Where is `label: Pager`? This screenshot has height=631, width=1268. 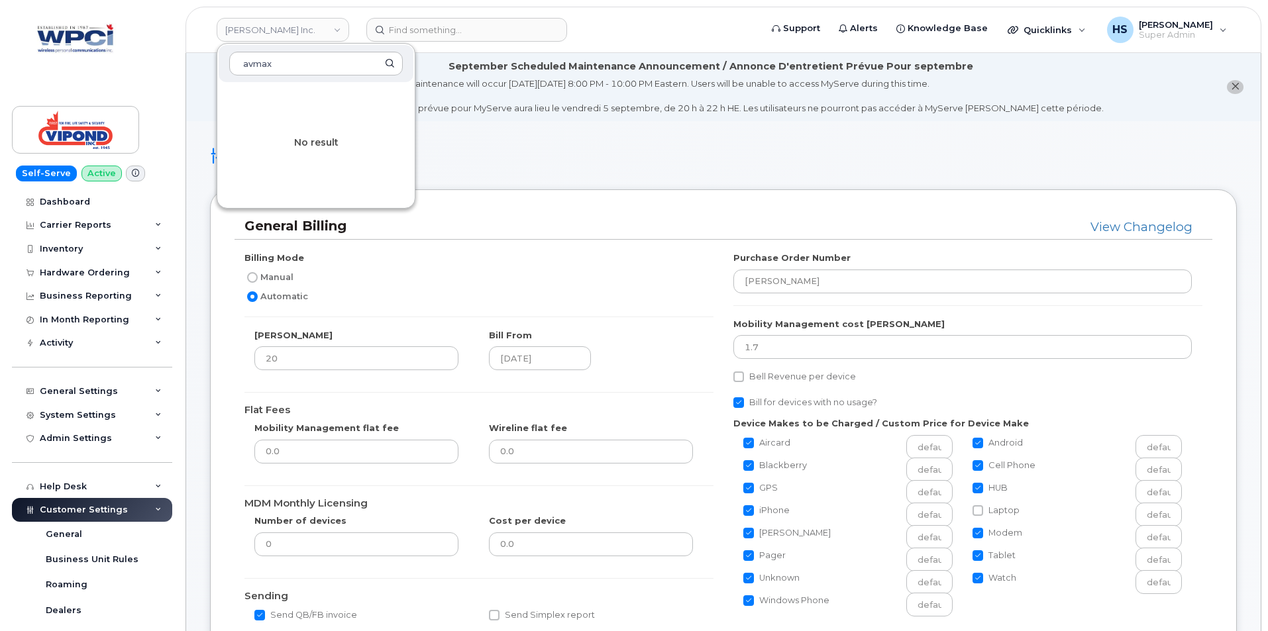 label: Pager is located at coordinates (764, 556).